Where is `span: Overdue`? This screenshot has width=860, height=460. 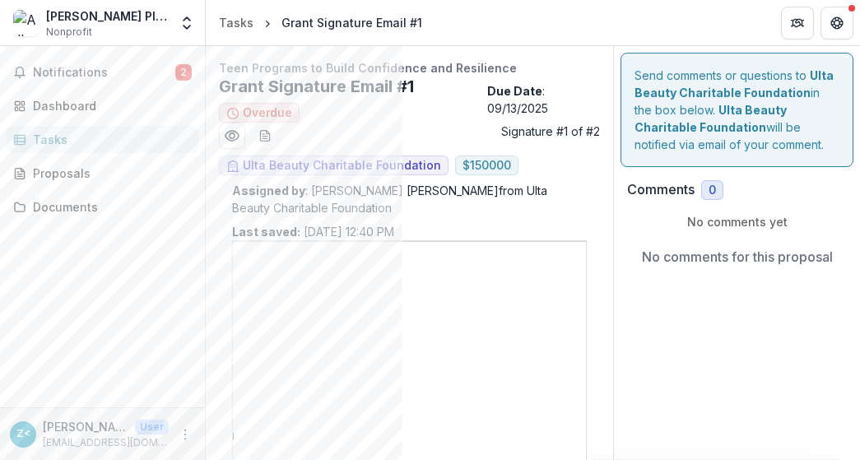
span: Overdue is located at coordinates (268, 113).